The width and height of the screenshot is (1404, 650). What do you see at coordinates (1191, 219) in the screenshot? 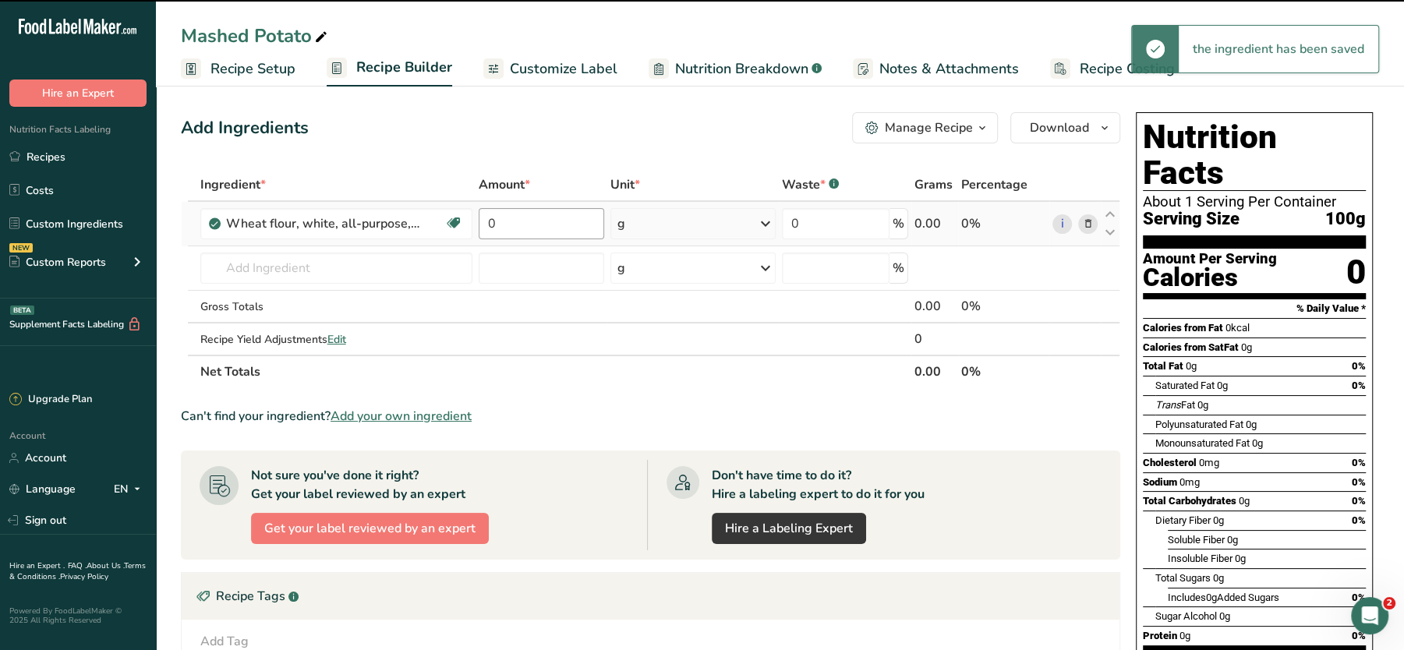
I see `span: Serving Size` at bounding box center [1191, 219].